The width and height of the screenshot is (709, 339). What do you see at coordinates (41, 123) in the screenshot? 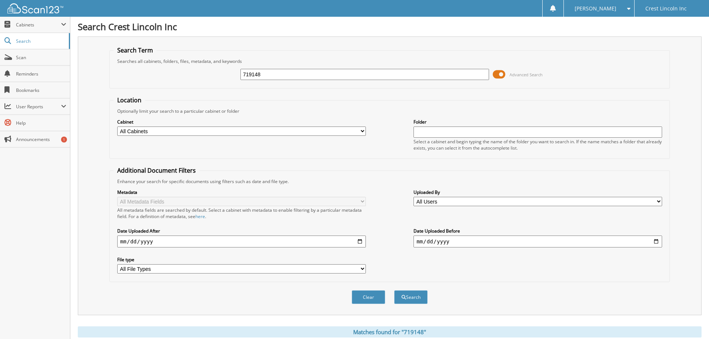
I see `span: Help` at bounding box center [41, 123].